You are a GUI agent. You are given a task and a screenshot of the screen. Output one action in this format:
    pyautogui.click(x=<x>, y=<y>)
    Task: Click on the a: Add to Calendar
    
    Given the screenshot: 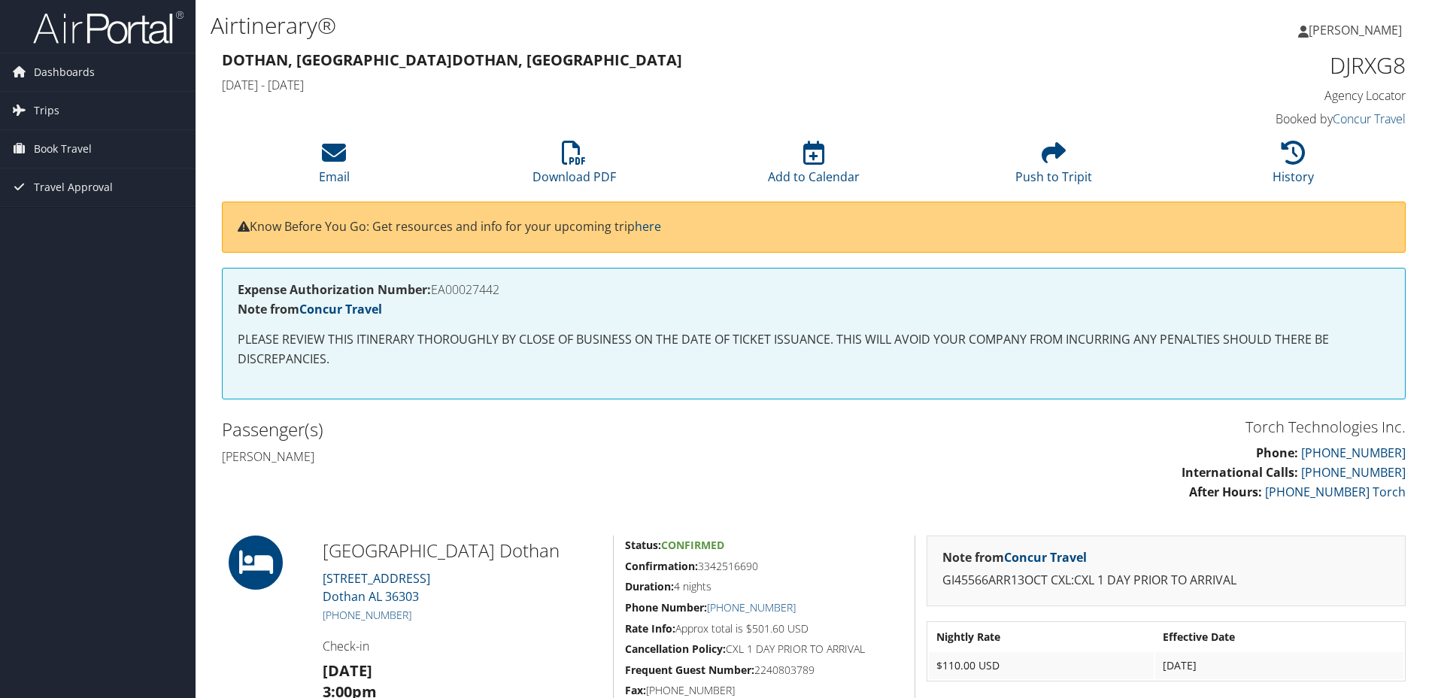 What is the action you would take?
    pyautogui.click(x=813, y=167)
    